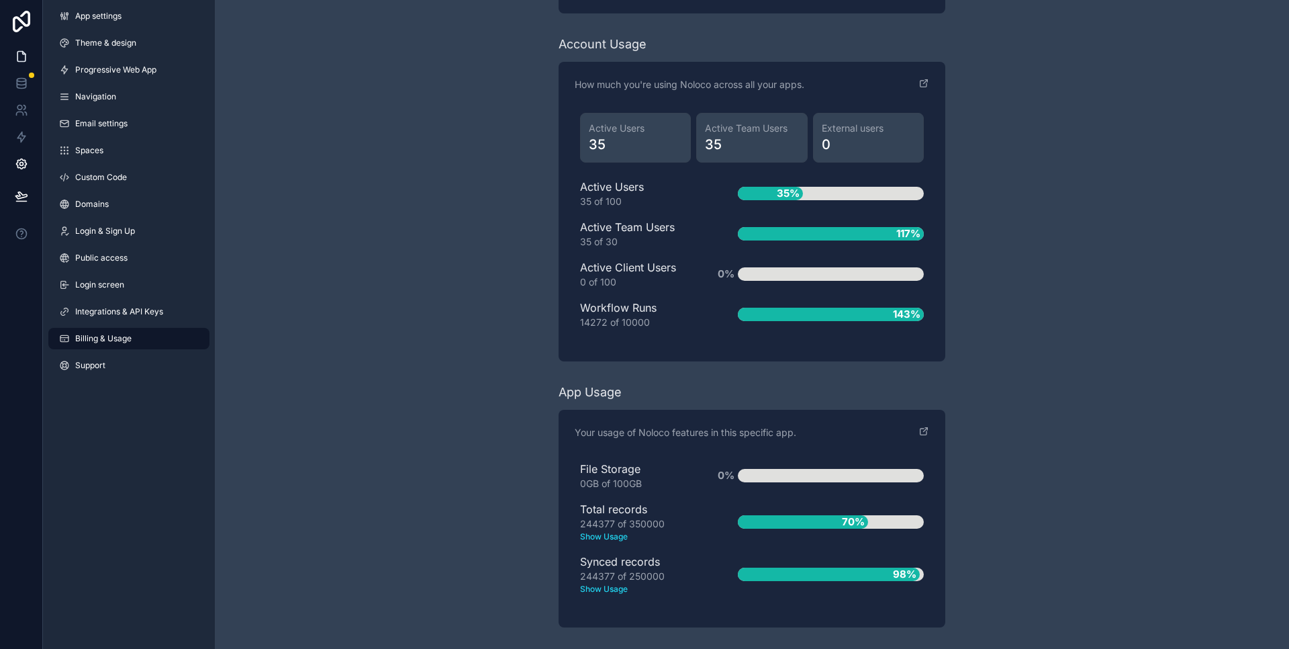 The height and width of the screenshot is (649, 1289). I want to click on div: 35 of 100, so click(637, 201).